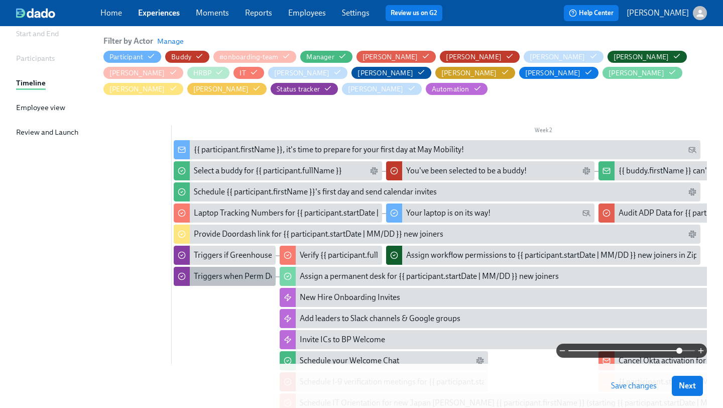 The height and width of the screenshot is (408, 723). I want to click on span: Save changes, so click(634, 386).